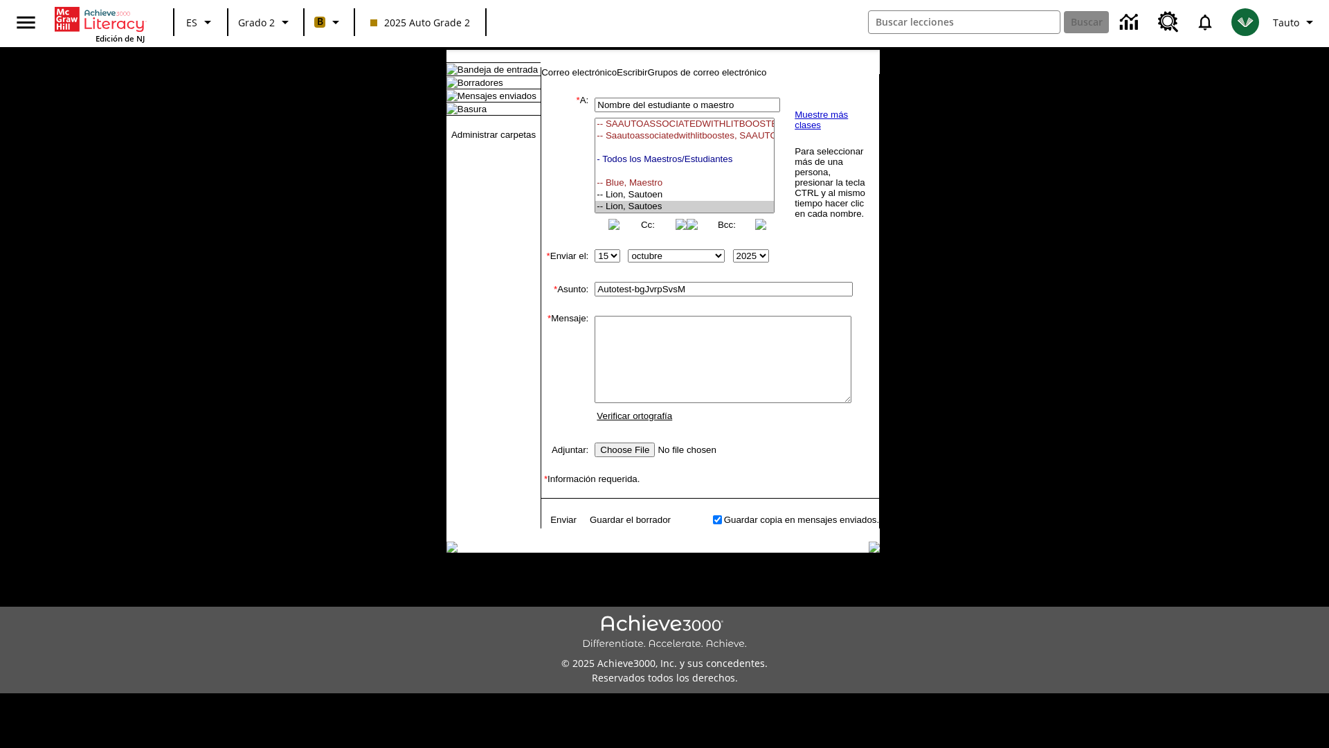 Image resolution: width=1329 pixels, height=748 pixels. What do you see at coordinates (707, 72) in the screenshot?
I see `a: Grupos de correo electrónico` at bounding box center [707, 72].